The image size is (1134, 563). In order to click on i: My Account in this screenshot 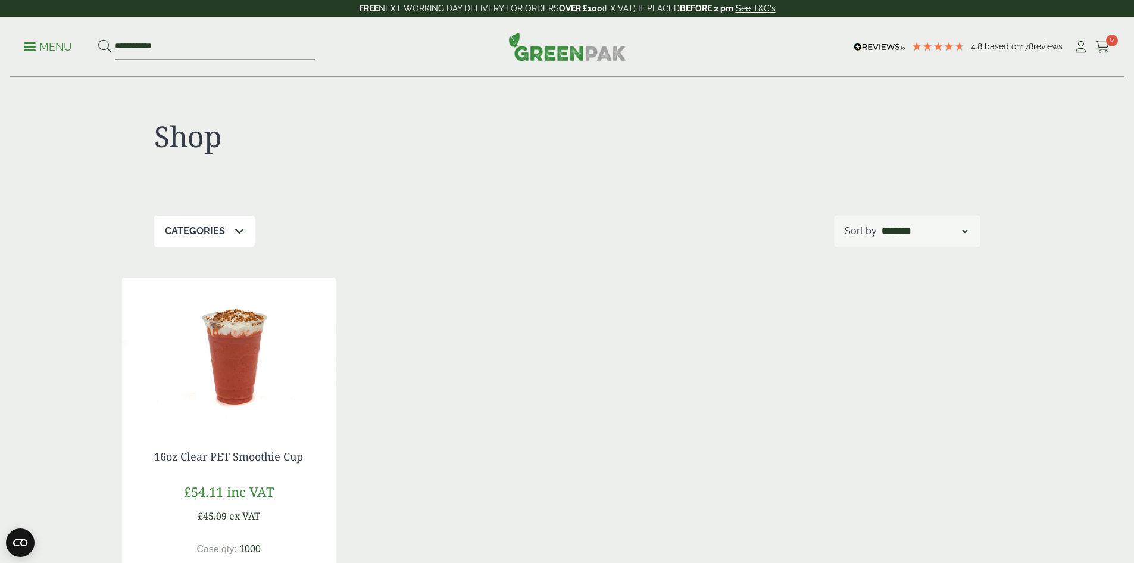, I will do `click(1081, 47)`.